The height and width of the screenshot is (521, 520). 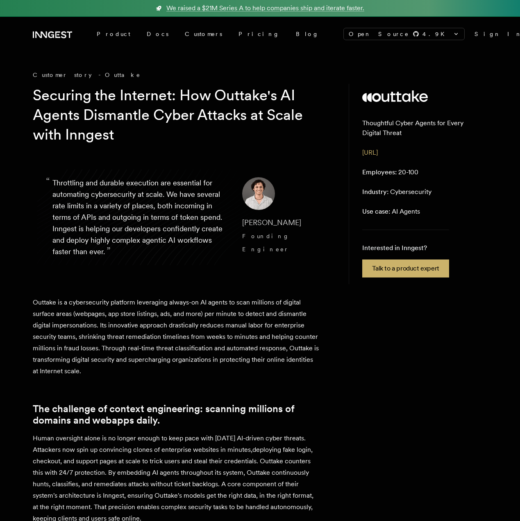 What do you see at coordinates (405, 248) in the screenshot?
I see `p: Interested in Inngest?` at bounding box center [405, 248].